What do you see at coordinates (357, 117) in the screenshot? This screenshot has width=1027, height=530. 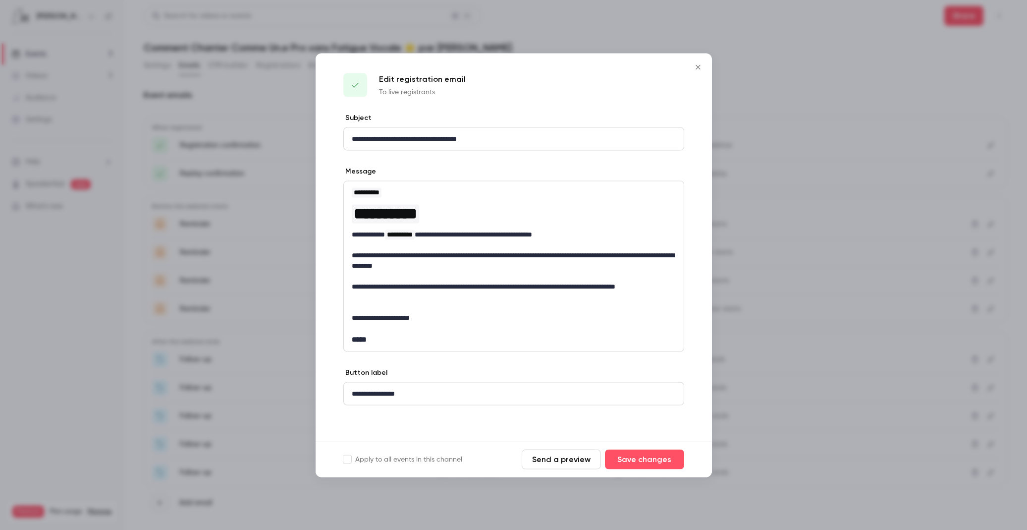 I see `label: Subject` at bounding box center [357, 117].